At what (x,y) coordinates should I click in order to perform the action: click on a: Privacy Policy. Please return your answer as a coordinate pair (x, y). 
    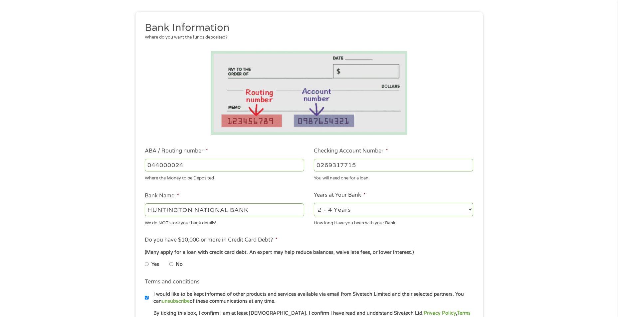
    Looking at the image, I should click on (439, 313).